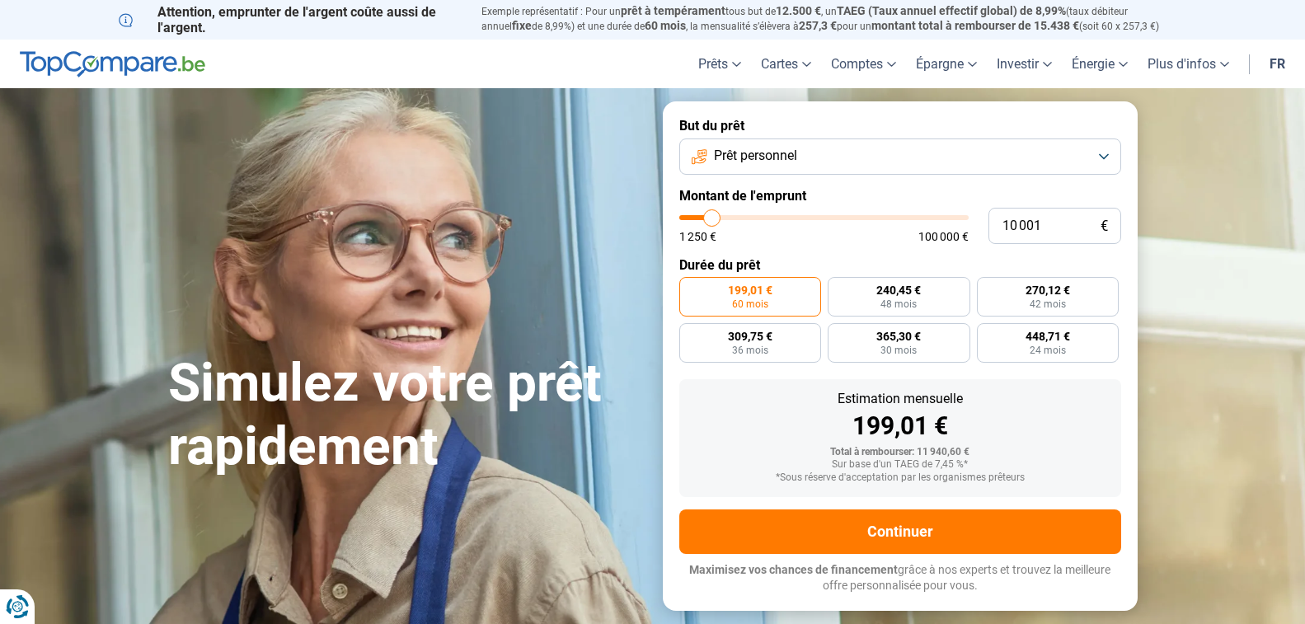 The image size is (1305, 624). Describe the element at coordinates (975, 26) in the screenshot. I see `span: montant total à rembourser de 15.438 €` at that location.